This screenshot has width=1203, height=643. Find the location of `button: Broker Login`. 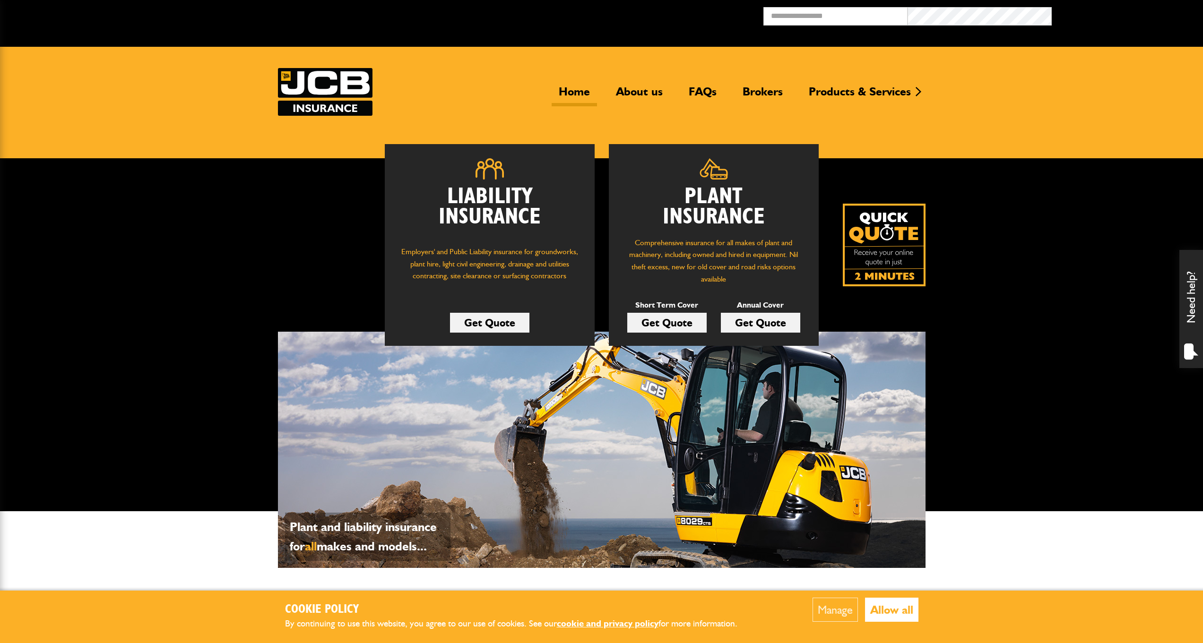

button: Broker Login is located at coordinates (1123, 14).